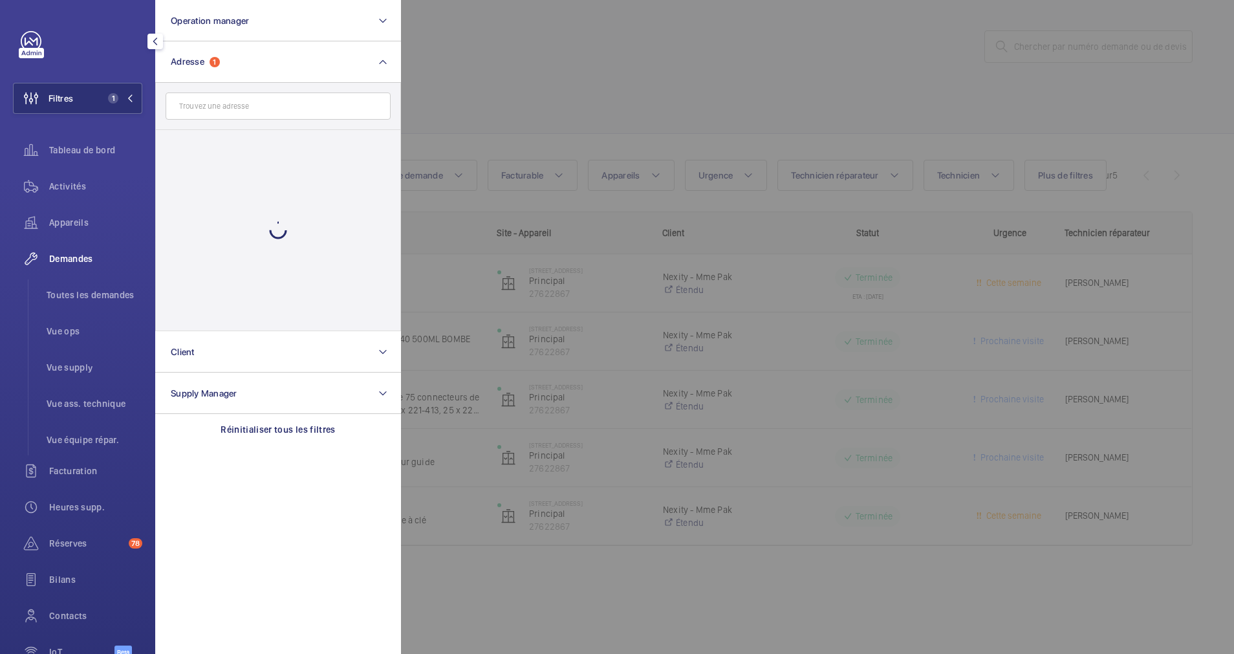 Image resolution: width=1234 pixels, height=654 pixels. Describe the element at coordinates (94, 331) in the screenshot. I see `span: Vue ops` at that location.